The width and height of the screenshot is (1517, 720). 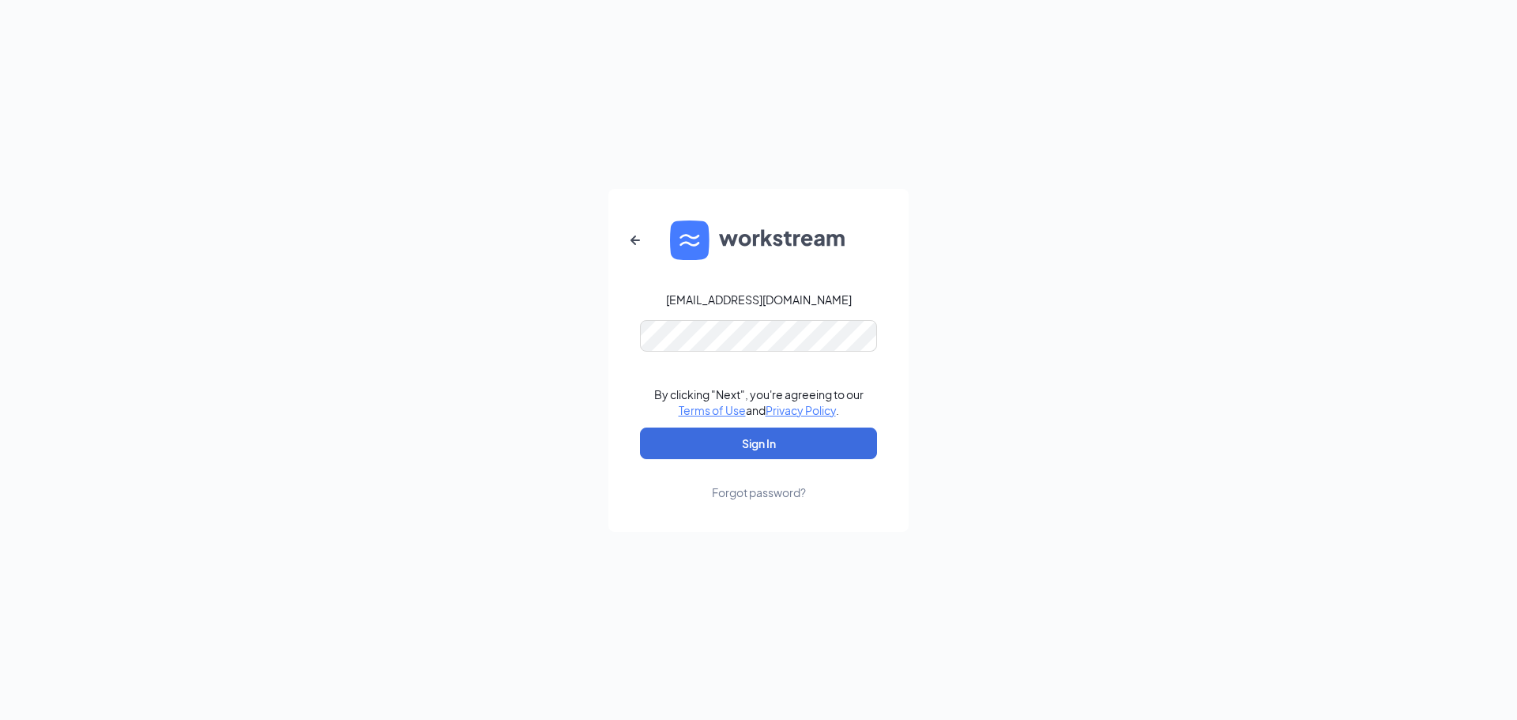 What do you see at coordinates (759, 402) in the screenshot?
I see `div: By clicking "Next", you're agreeing to our and .` at bounding box center [759, 402].